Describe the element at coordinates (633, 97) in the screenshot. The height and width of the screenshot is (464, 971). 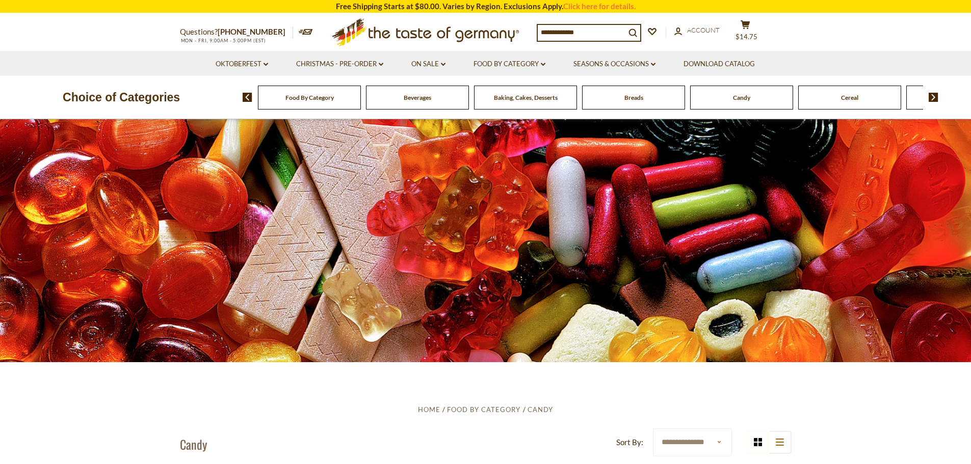
I see `a: Breads` at that location.